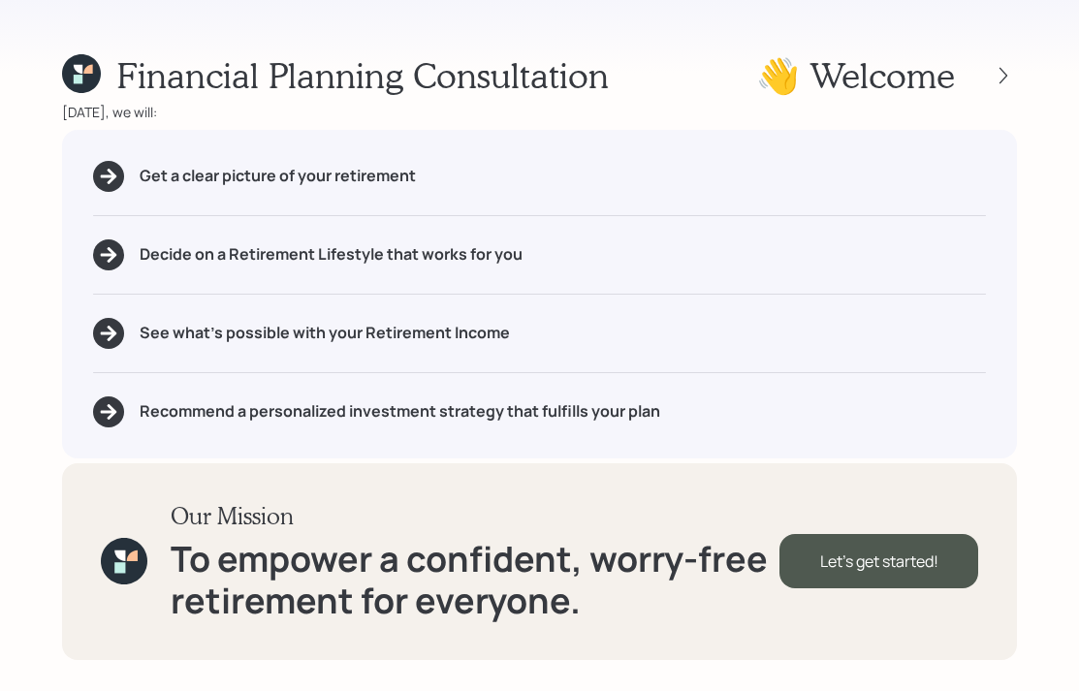  What do you see at coordinates (855, 75) in the screenshot?
I see `h1: 👋 Welcome` at bounding box center [855, 75].